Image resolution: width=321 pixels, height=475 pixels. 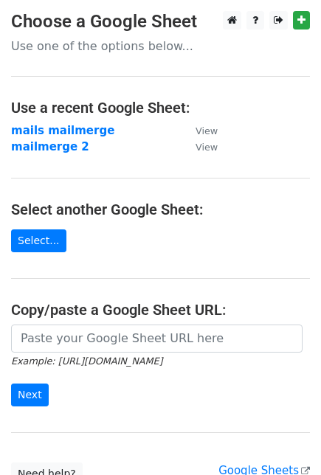 What do you see at coordinates (160, 108) in the screenshot?
I see `h4: Use a recent Google Sheet:` at bounding box center [160, 108].